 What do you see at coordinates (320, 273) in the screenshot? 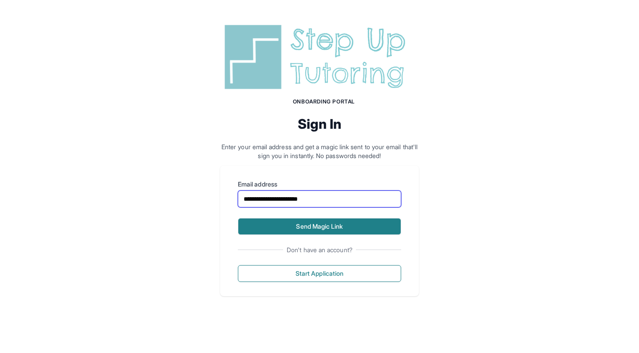
I see `button: Start Application` at bounding box center [320, 273].